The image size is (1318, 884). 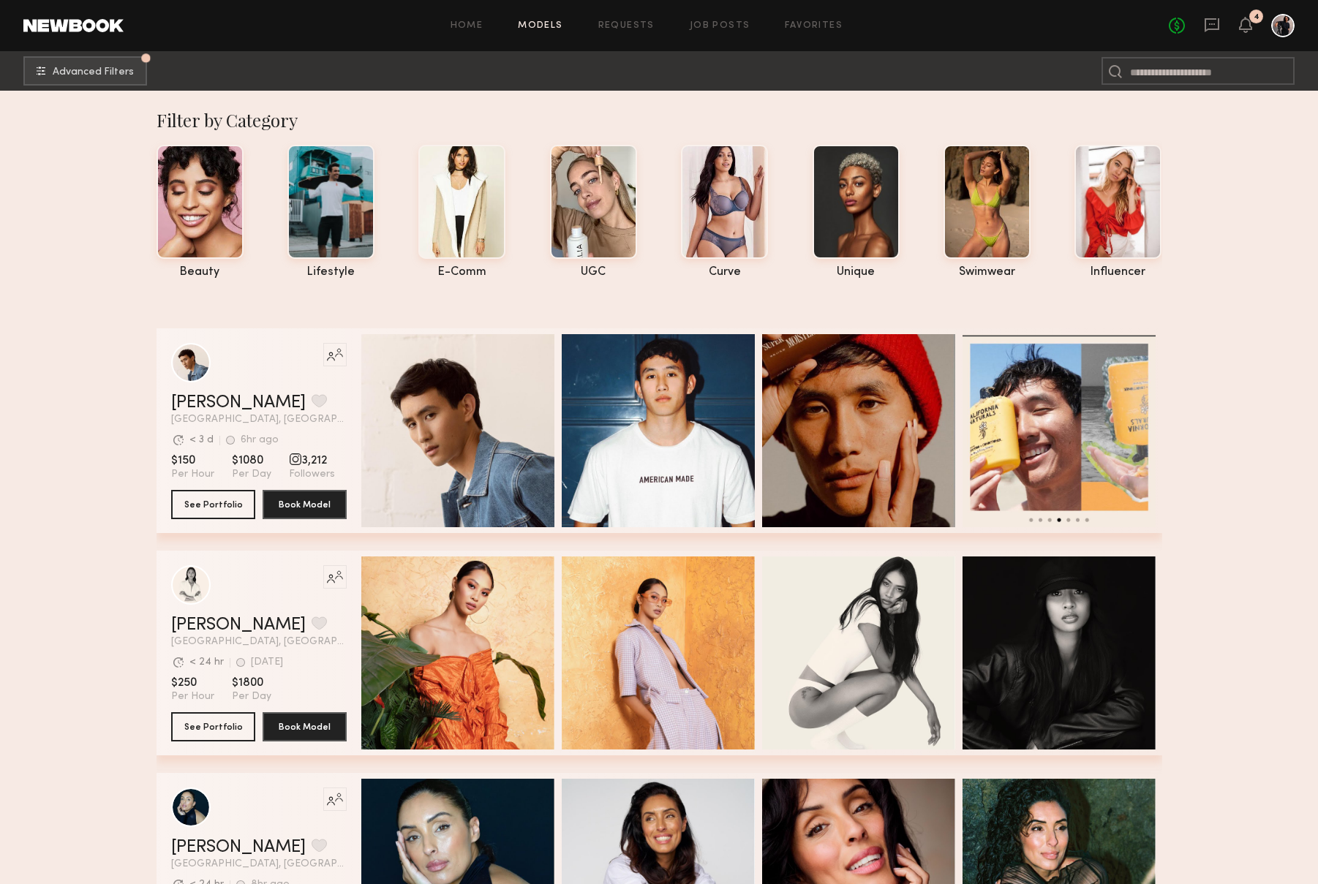 I want to click on a: Job Posts, so click(x=720, y=26).